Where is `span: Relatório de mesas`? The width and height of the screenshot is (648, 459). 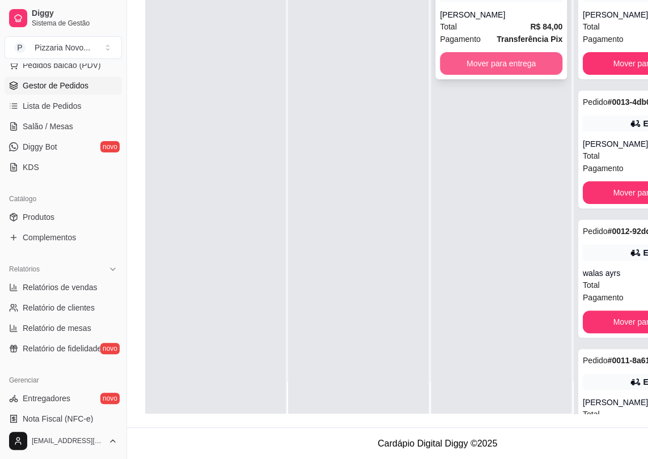
span: Relatório de mesas is located at coordinates (57, 328).